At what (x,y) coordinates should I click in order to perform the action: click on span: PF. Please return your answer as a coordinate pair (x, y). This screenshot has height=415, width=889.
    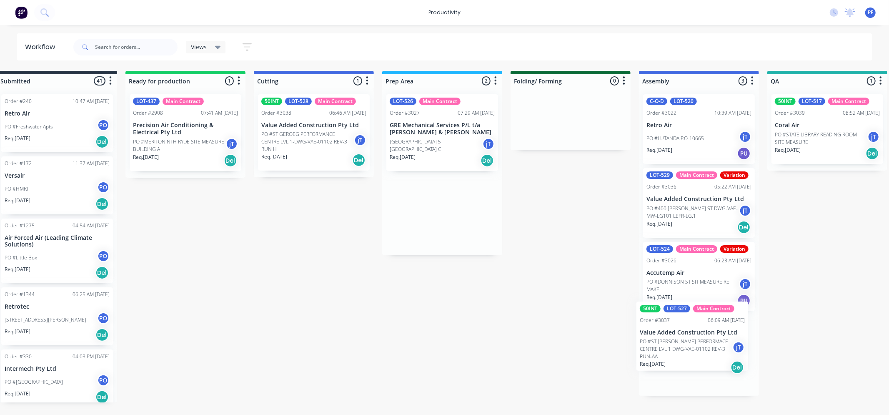
    Looking at the image, I should click on (870, 13).